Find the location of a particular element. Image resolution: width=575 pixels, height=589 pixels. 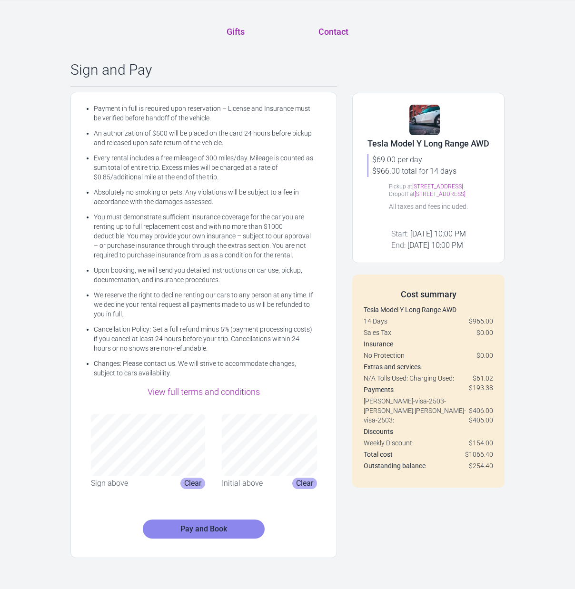

strong: Tesla Model Y Long Range AWD is located at coordinates (410, 310).